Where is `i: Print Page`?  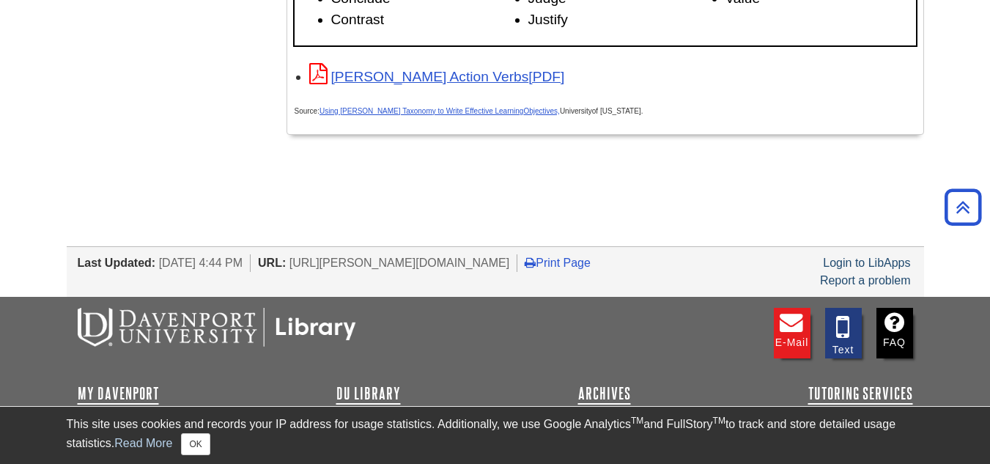
i: Print Page is located at coordinates (530, 262).